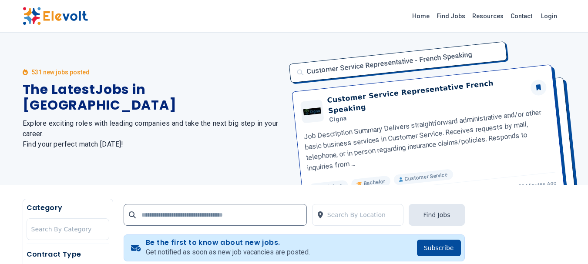 This screenshot has height=264, width=588. Describe the element at coordinates (153, 134) in the screenshot. I see `h2: Explore exciting roles with leading companies and take the next big step in your career. Find you...` at that location.